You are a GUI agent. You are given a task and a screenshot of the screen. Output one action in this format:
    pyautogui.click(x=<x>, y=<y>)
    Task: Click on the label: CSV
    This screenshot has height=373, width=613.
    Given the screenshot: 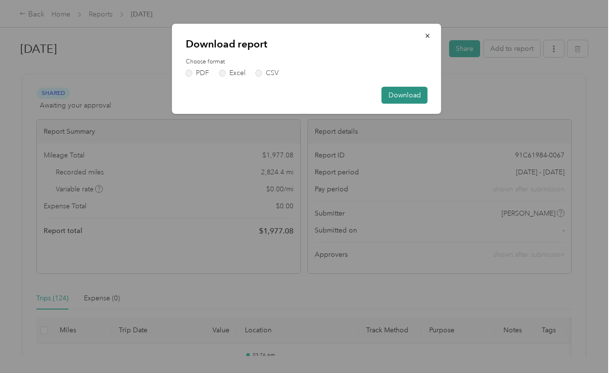 What is the action you would take?
    pyautogui.click(x=267, y=73)
    